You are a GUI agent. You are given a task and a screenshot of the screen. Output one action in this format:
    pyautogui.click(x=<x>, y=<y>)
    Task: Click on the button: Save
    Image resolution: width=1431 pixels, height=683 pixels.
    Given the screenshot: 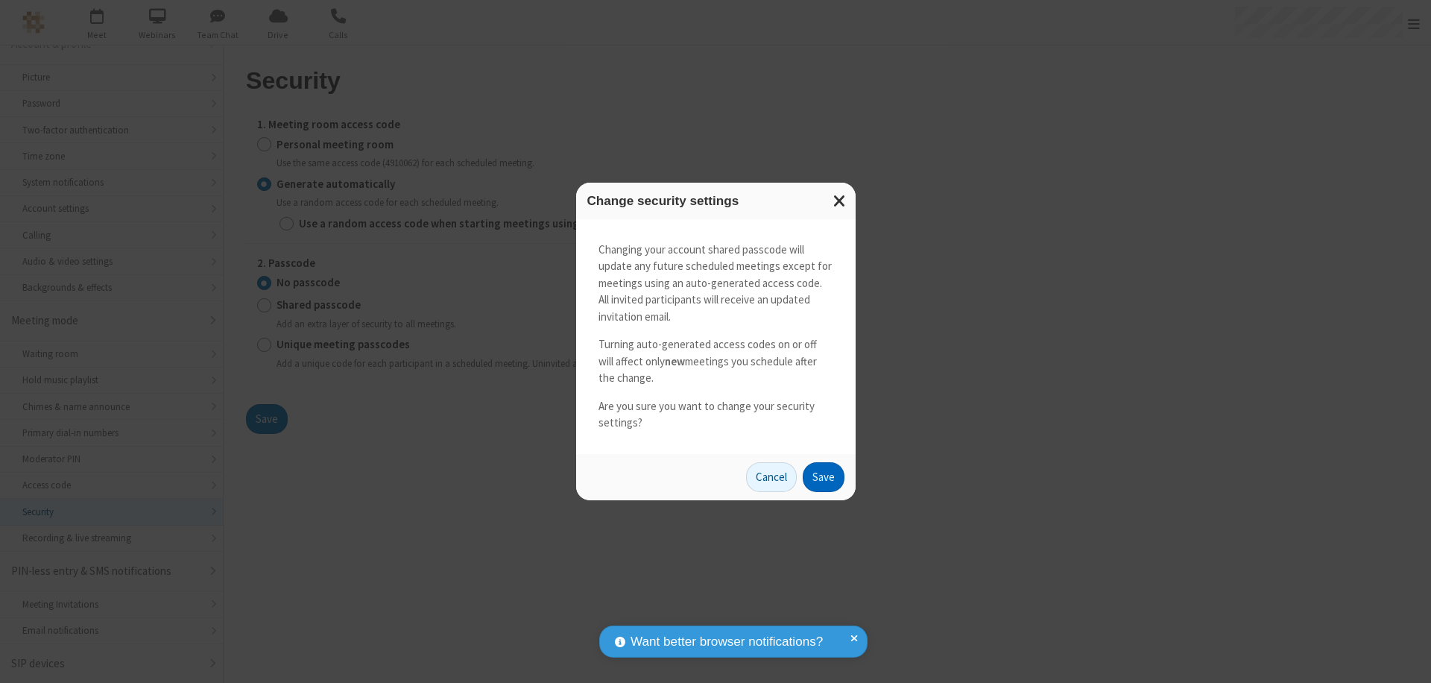 What is the action you would take?
    pyautogui.click(x=824, y=477)
    